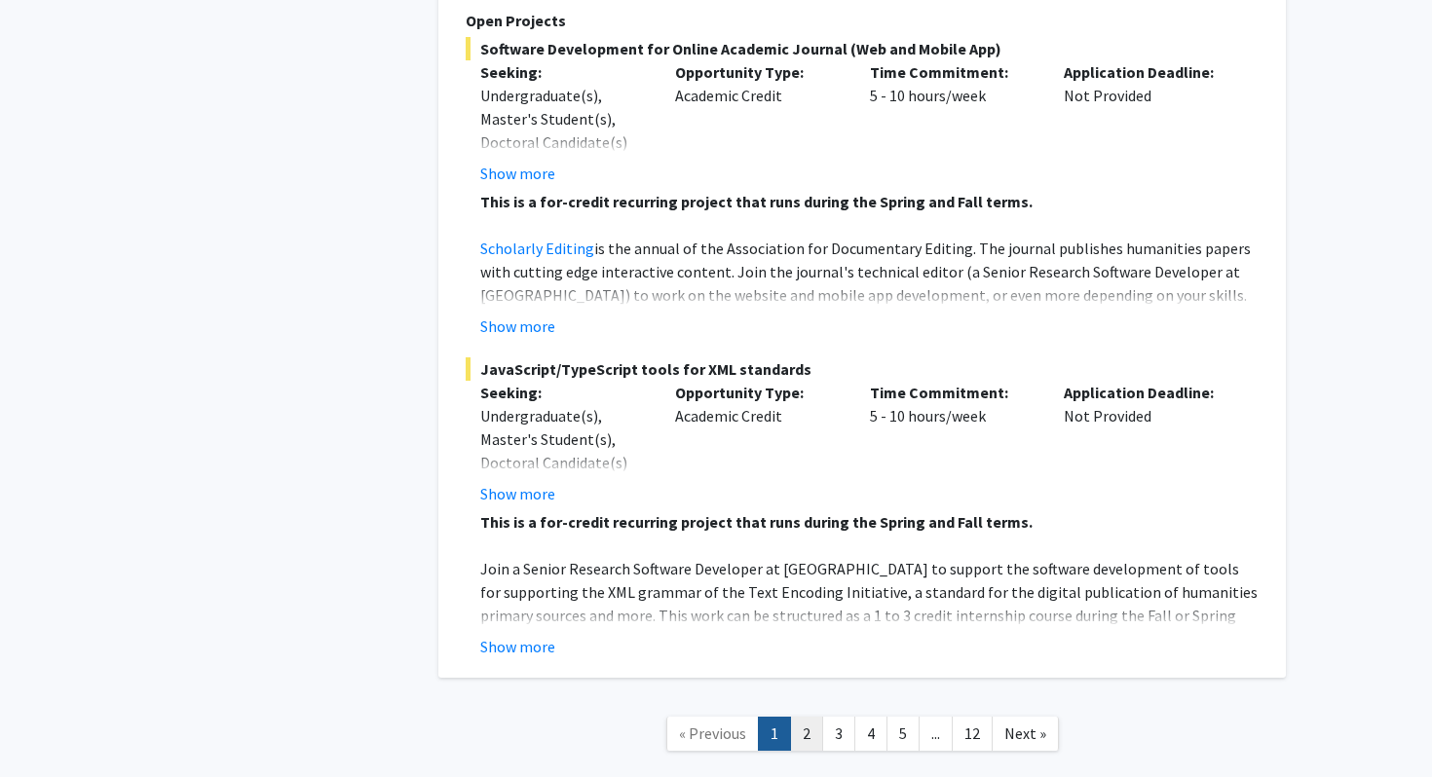 The height and width of the screenshot is (777, 1432). I want to click on a: Previous Page, so click(712, 733).